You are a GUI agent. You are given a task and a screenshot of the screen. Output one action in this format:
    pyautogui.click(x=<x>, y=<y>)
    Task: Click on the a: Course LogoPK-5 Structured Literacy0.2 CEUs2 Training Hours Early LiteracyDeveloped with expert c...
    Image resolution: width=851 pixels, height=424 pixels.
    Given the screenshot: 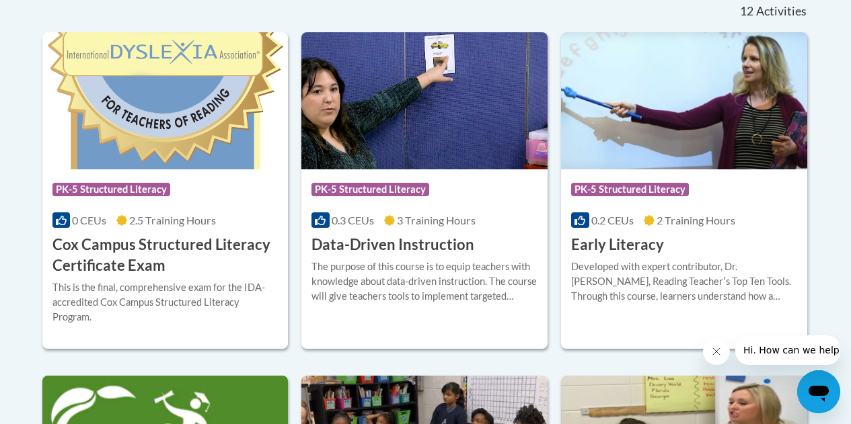 What is the action you would take?
    pyautogui.click(x=684, y=190)
    